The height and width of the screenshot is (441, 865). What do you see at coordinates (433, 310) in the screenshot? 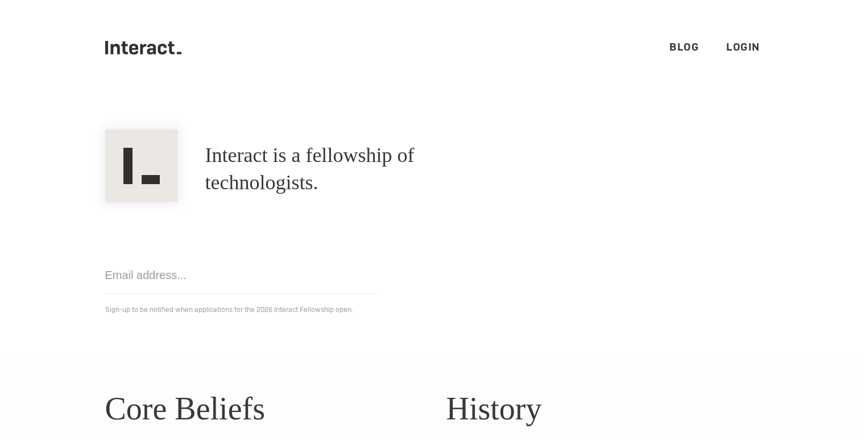
I see `p: Sign-up to be notified when applications for the 2026 Interact Fellowship open.` at bounding box center [433, 310].